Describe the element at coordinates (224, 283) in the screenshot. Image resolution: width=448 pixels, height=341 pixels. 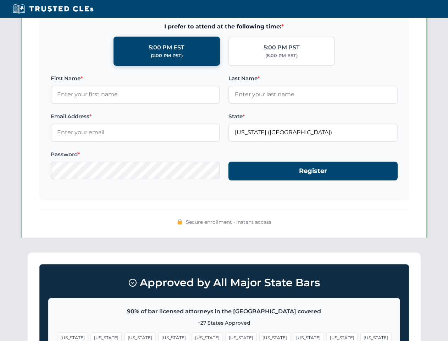
I see `h3: Approved by All Major State Bars` at that location.